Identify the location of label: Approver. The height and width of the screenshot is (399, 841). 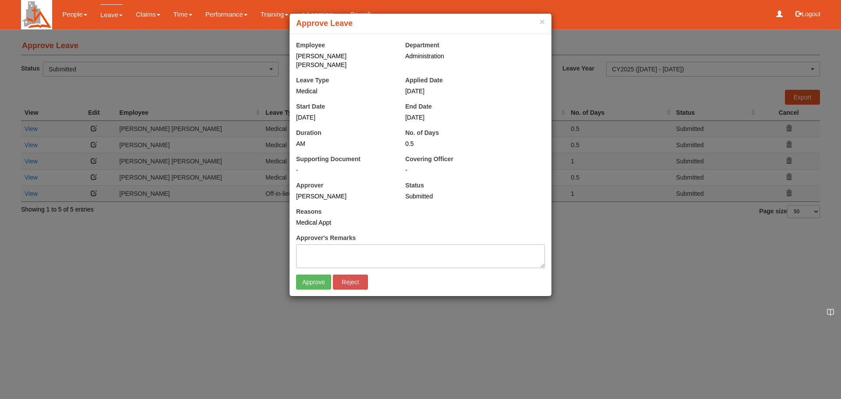
(310, 185).